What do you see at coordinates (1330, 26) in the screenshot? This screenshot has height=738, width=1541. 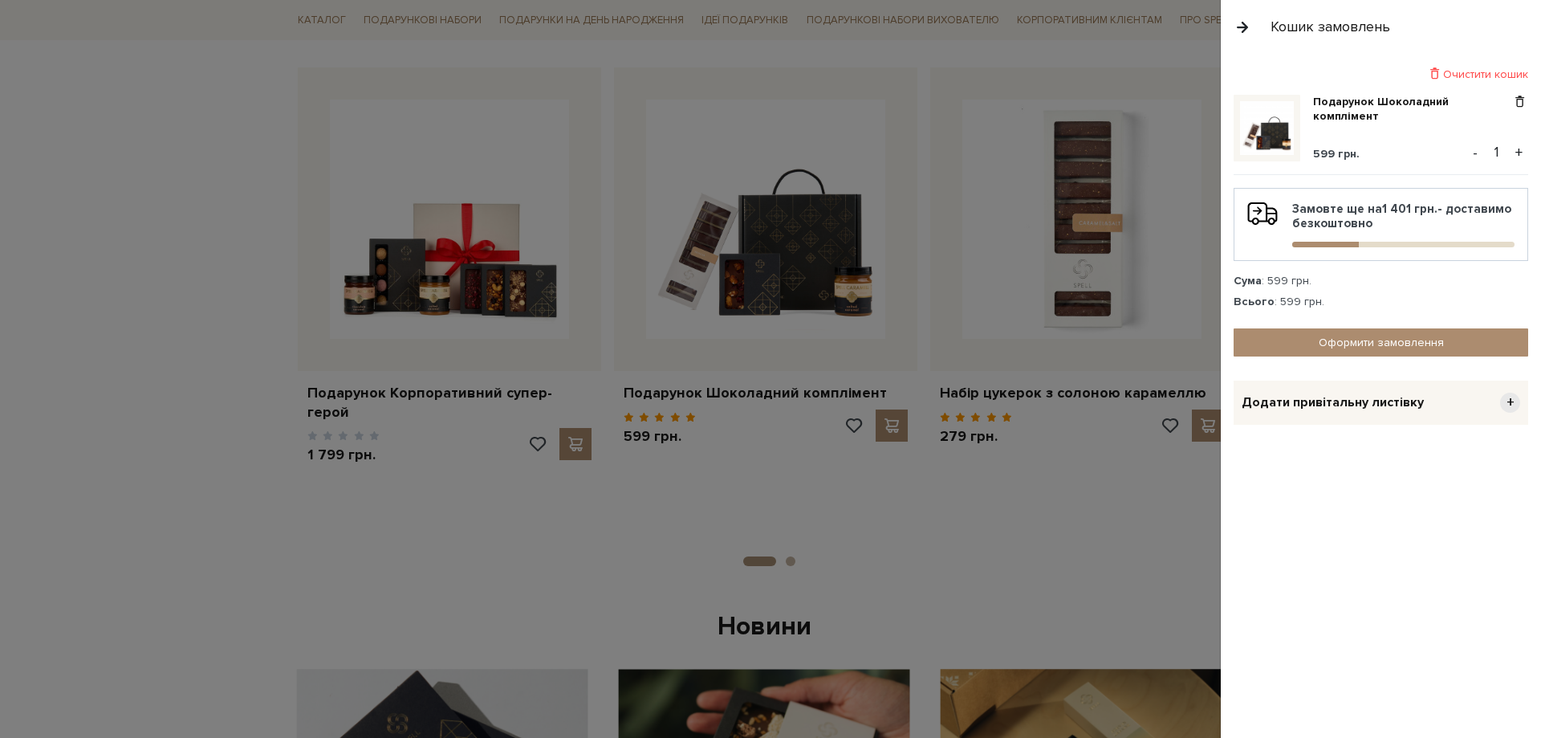 I see `div: Кошик замовлень` at bounding box center [1330, 26].